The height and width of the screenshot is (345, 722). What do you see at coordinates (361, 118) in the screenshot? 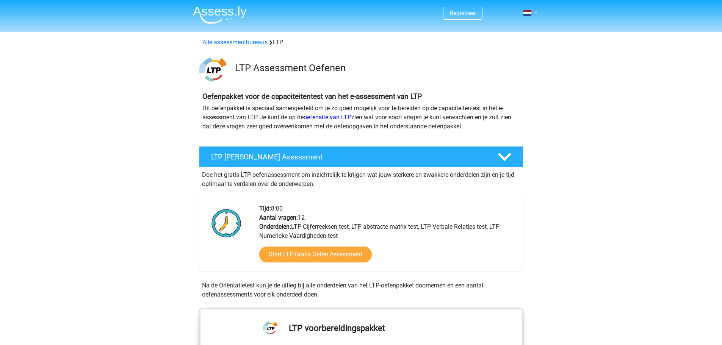
I see `p: Dit oefenpakket is speciaal samengesteld om je zo goed mogelijk voor te bereiden op de capaciteit...` at bounding box center [361, 118].